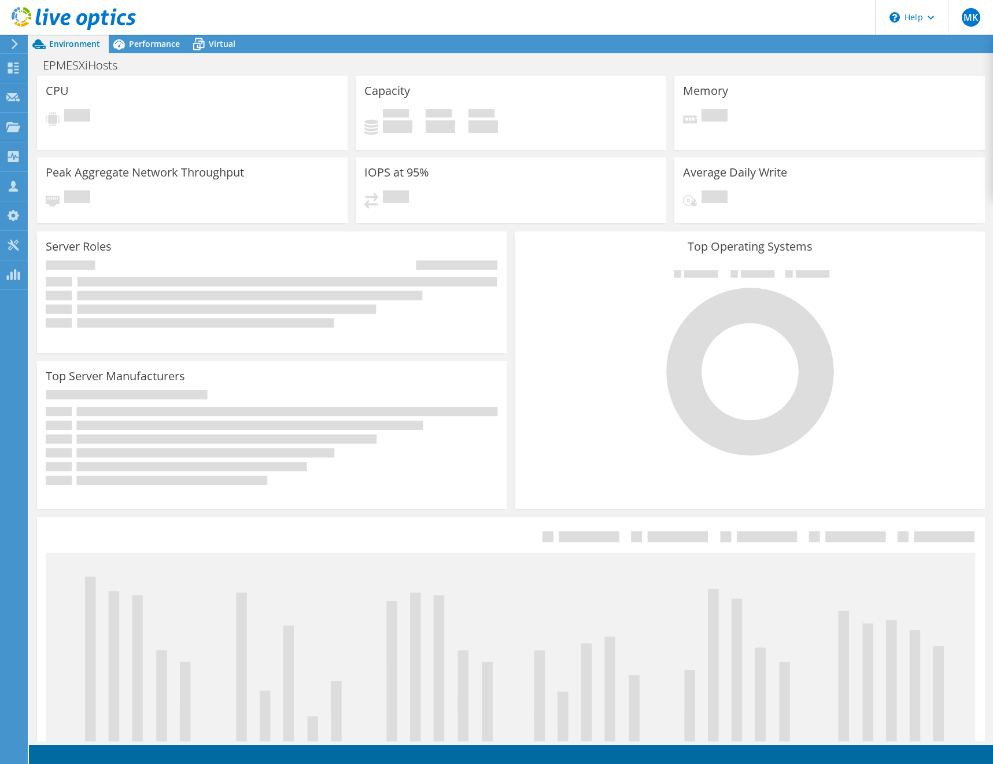 The width and height of the screenshot is (993, 764). What do you see at coordinates (79, 246) in the screenshot?
I see `h3: Server Roles` at bounding box center [79, 246].